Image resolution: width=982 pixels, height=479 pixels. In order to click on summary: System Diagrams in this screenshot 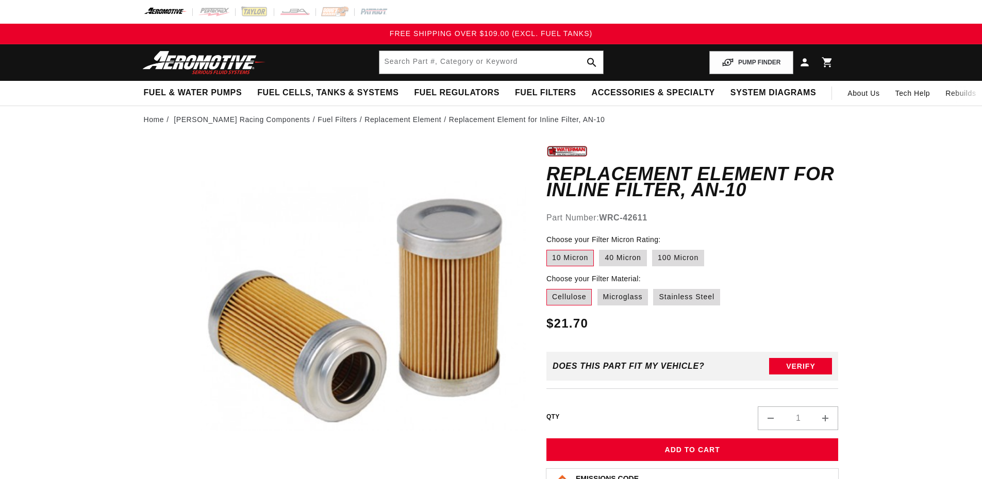, I will do `click(773, 93)`.